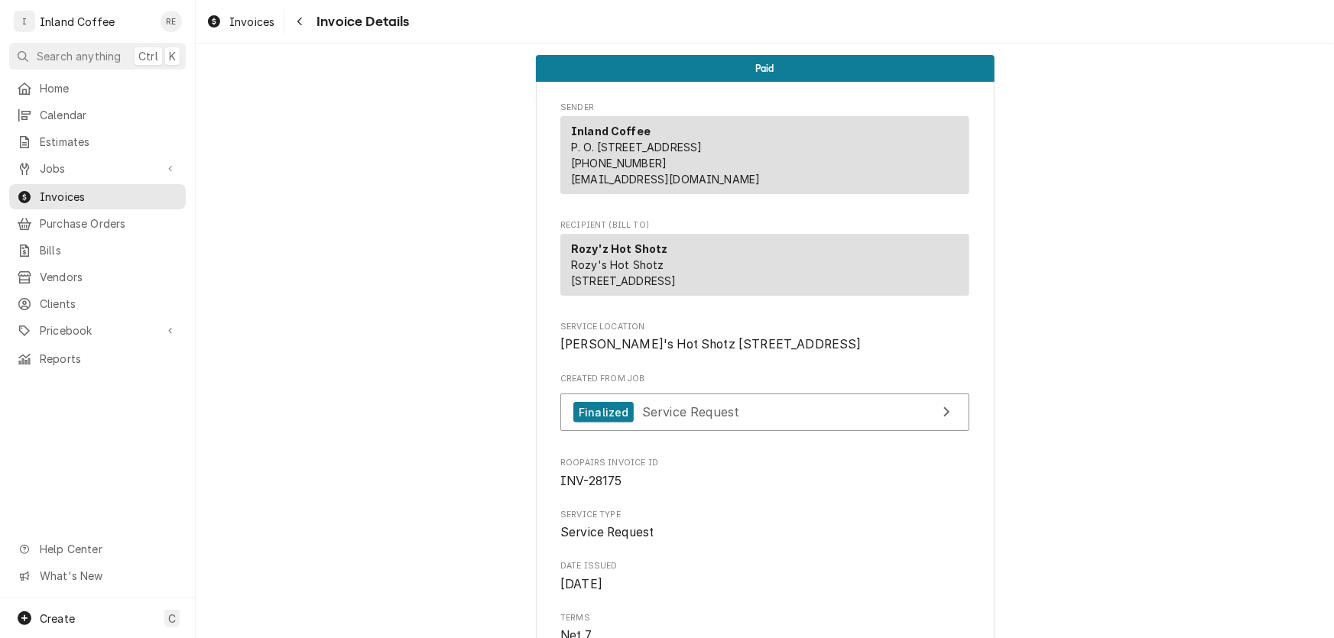  Describe the element at coordinates (764, 225) in the screenshot. I see `span: Recipient (Bill To)` at that location.